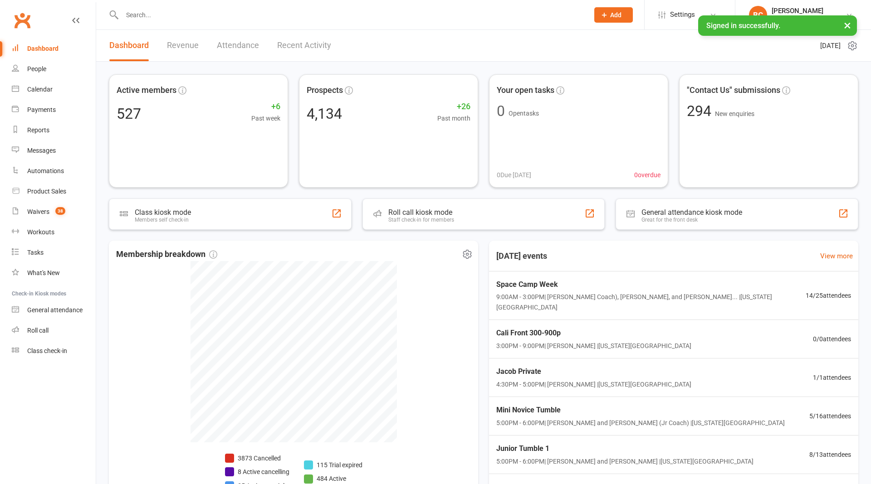 The height and width of the screenshot is (484, 871). What do you see at coordinates (54, 351) in the screenshot?
I see `a: Class kiosk mode` at bounding box center [54, 351].